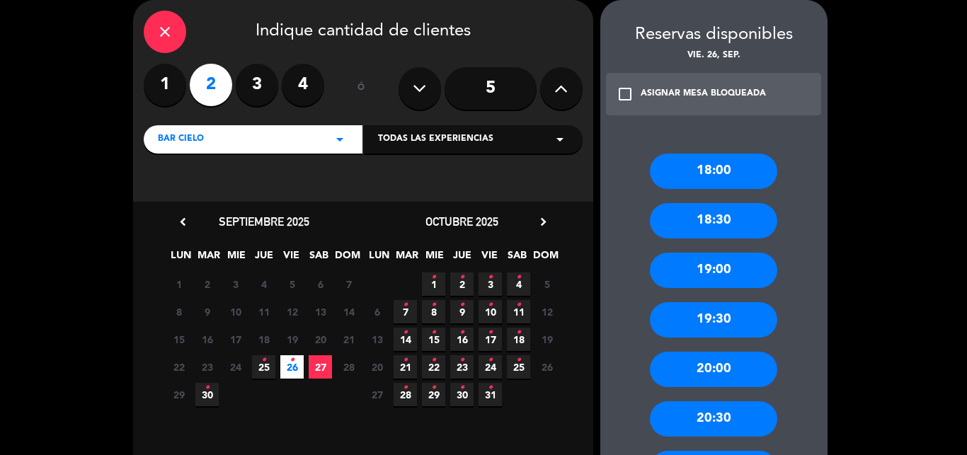  Describe the element at coordinates (713, 270) in the screenshot. I see `div: 19:00` at that location.